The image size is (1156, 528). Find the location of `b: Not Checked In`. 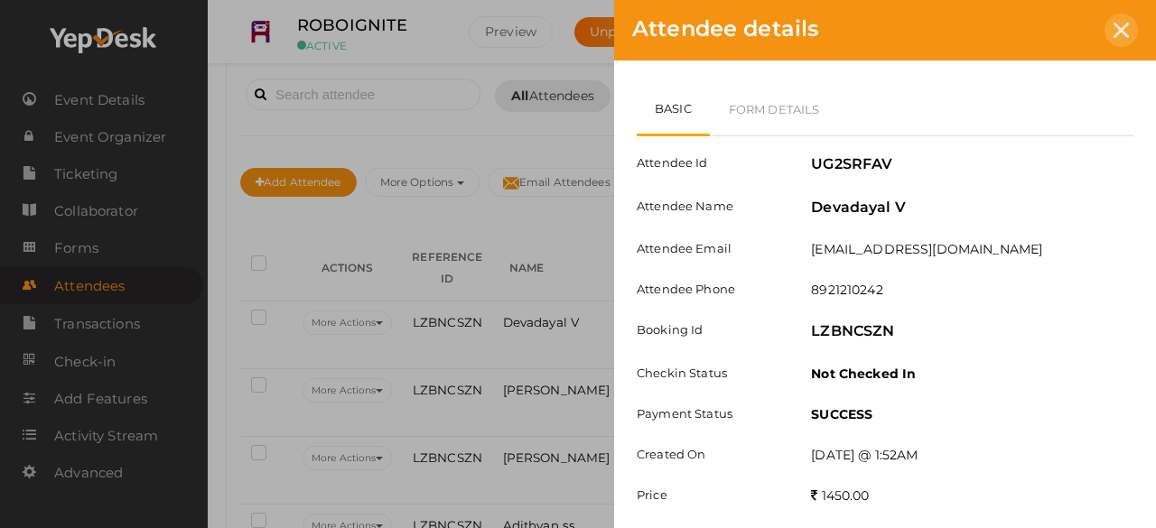

b: Not Checked In is located at coordinates (863, 374).